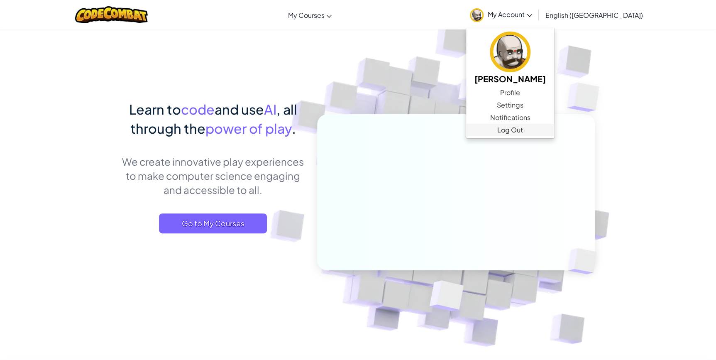 The image size is (716, 360). I want to click on span: AI, so click(270, 109).